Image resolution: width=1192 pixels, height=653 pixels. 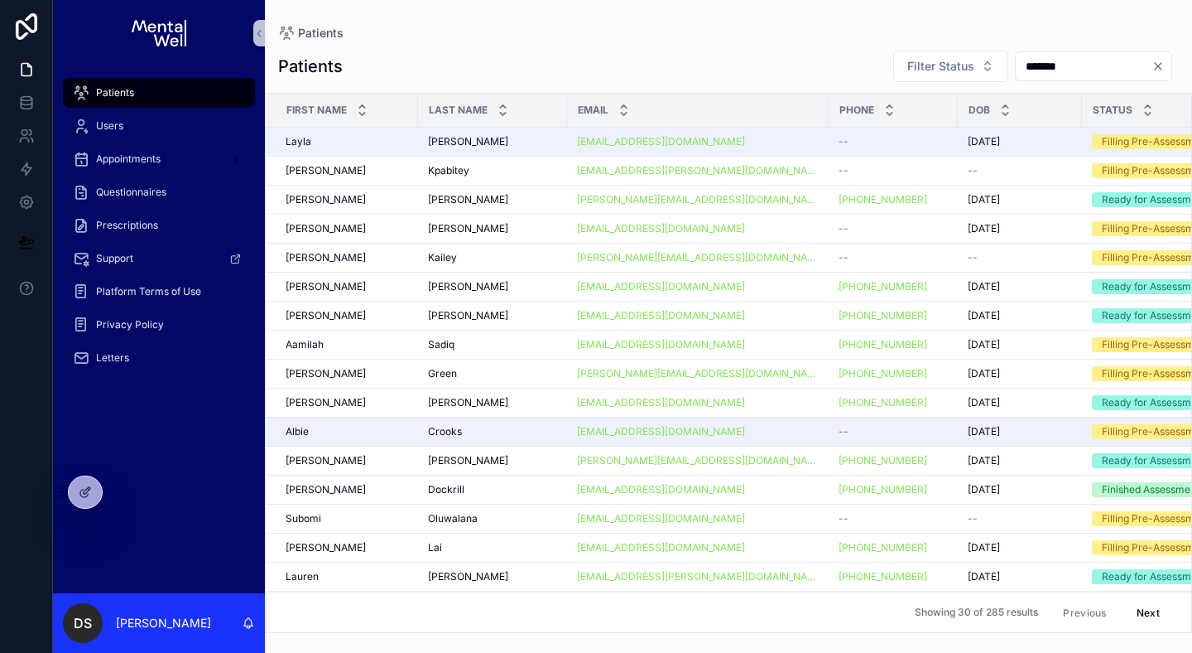 I want to click on span: Last Name, so click(x=458, y=110).